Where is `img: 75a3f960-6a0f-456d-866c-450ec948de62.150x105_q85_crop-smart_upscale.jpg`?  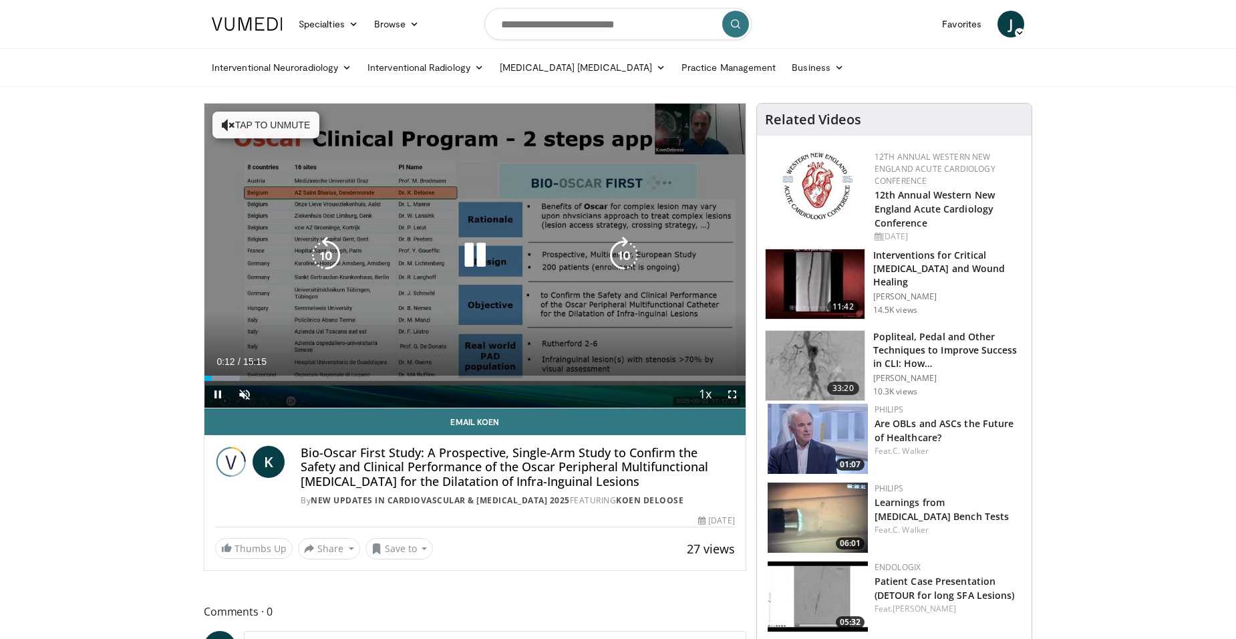 img: 75a3f960-6a0f-456d-866c-450ec948de62.150x105_q85_crop-smart_upscale.jpg is located at coordinates (818, 438).